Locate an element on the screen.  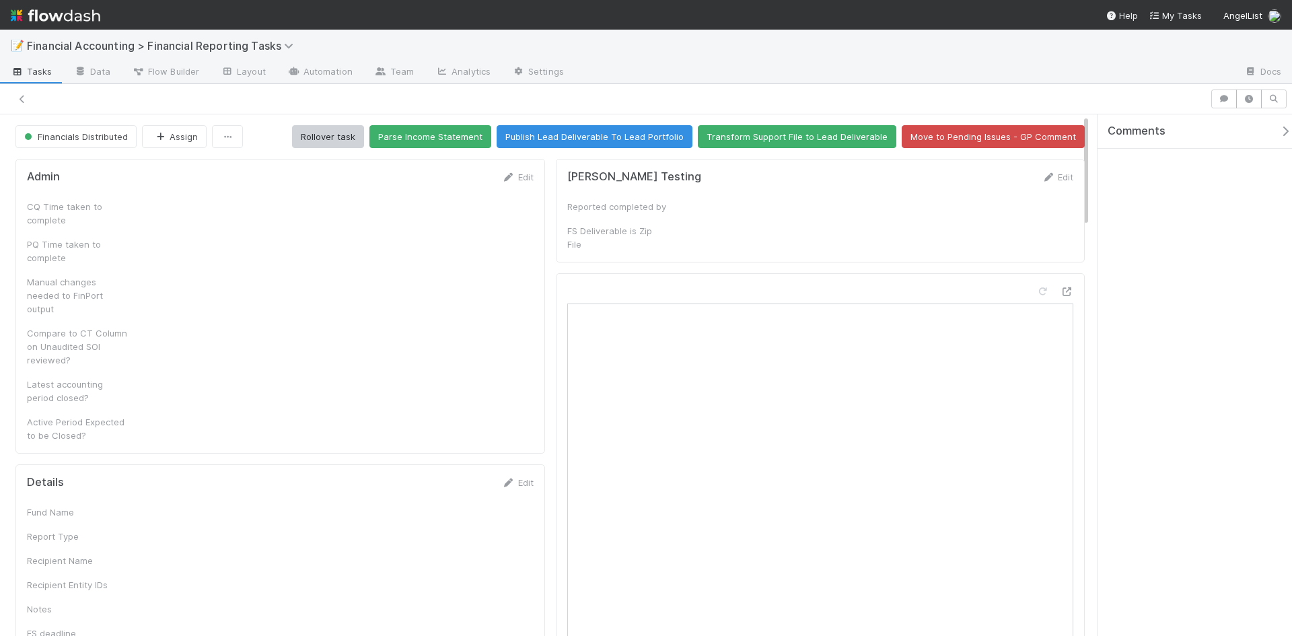
a: Layout is located at coordinates (243, 73).